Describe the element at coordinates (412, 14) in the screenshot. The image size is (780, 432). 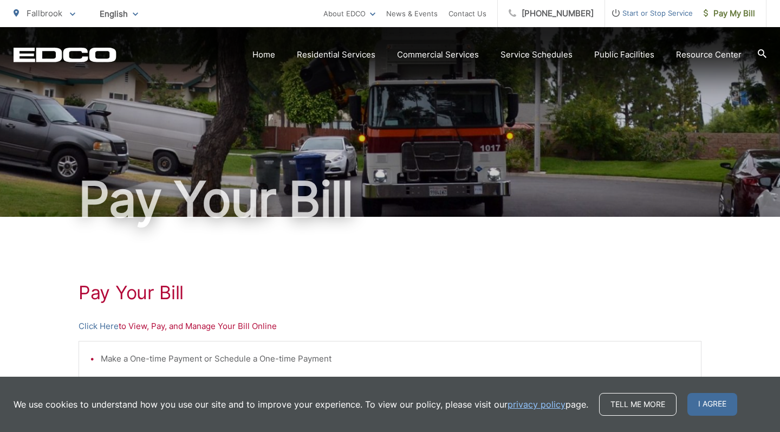
I see `a: News & Events` at that location.